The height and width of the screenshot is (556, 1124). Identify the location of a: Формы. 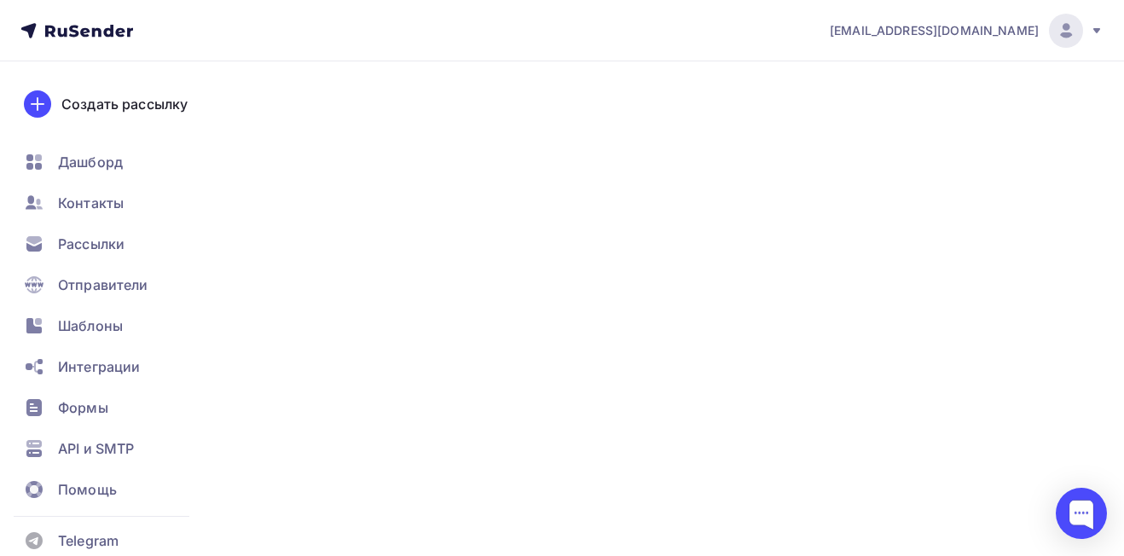
(115, 408).